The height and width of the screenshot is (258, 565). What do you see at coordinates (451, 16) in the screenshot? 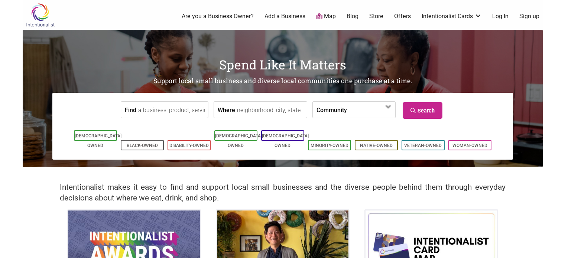
I see `li: Intentionalist Cards` at bounding box center [451, 16].